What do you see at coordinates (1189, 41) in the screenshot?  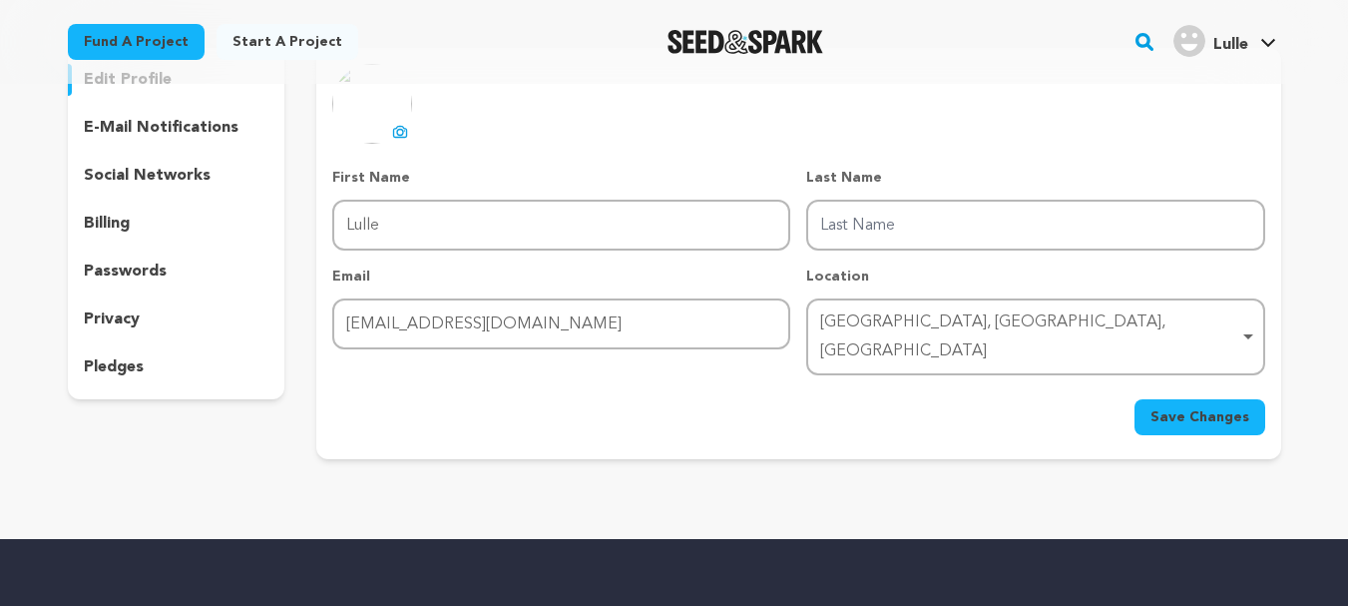 I see `img: user.png` at bounding box center [1189, 41].